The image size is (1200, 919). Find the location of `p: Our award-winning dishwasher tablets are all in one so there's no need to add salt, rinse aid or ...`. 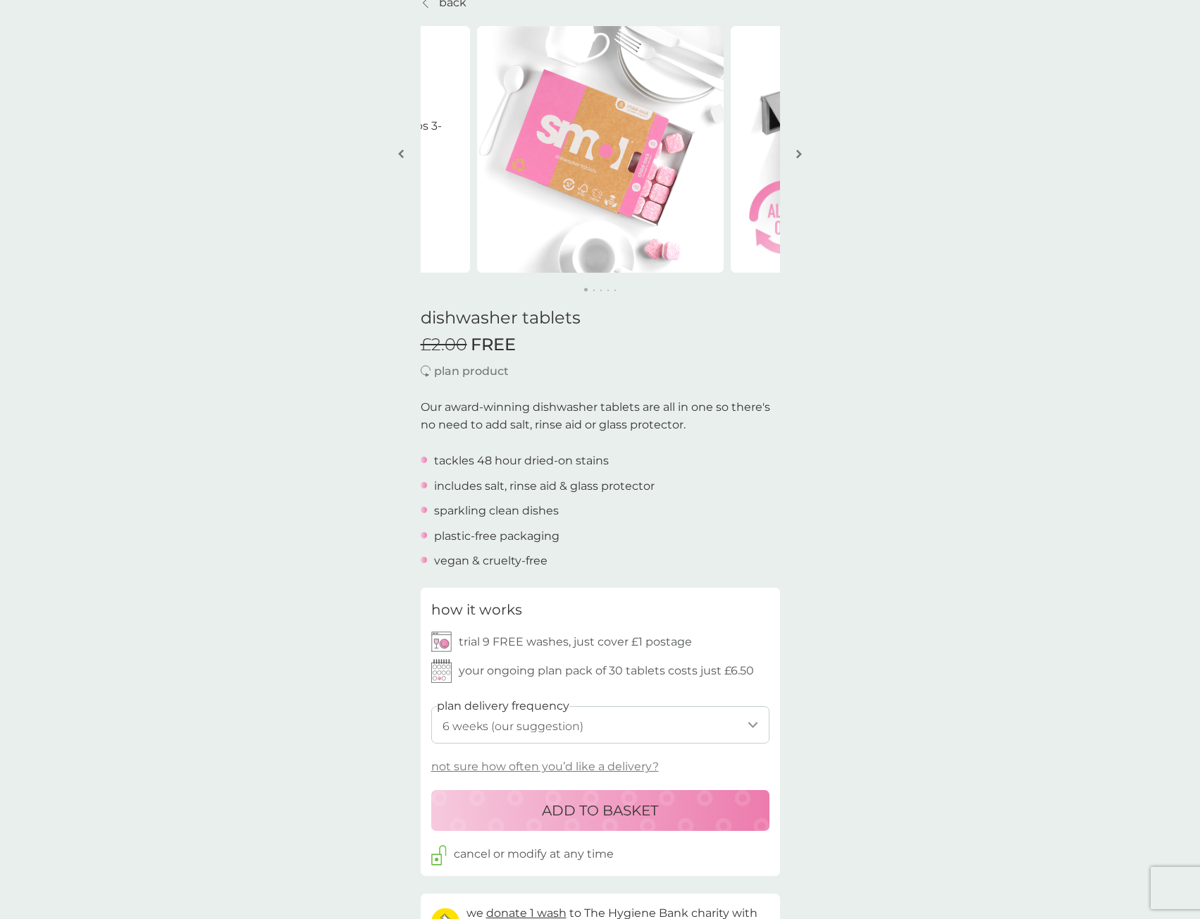

p: Our award-winning dishwasher tablets are all in one so there's no need to add salt, rinse aid or ... is located at coordinates (600, 416).